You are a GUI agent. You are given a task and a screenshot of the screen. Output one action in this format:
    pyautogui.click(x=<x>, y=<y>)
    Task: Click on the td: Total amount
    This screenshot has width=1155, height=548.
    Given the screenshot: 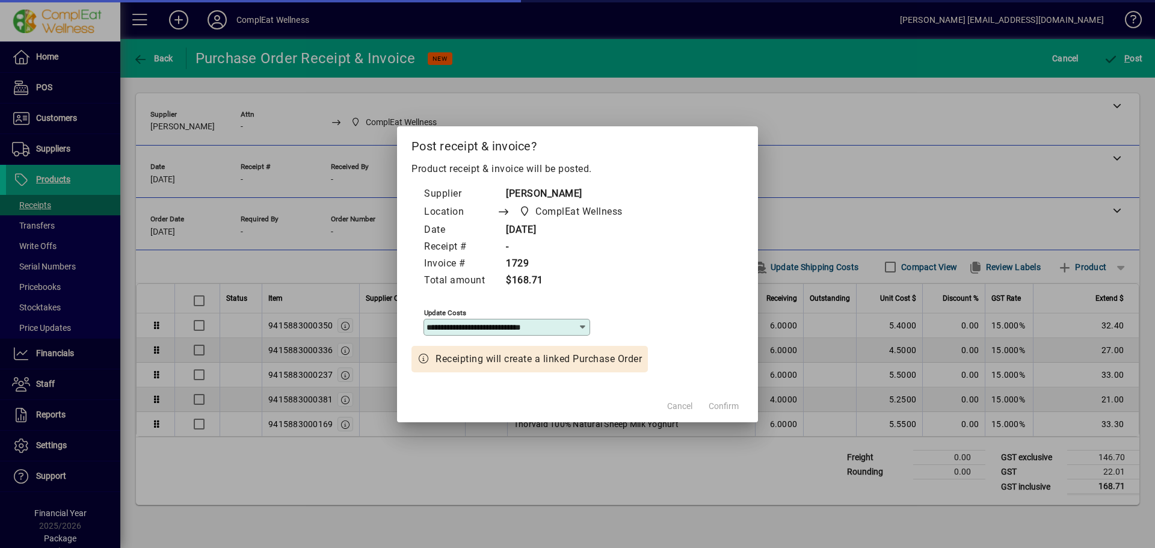 What is the action you would take?
    pyautogui.click(x=460, y=281)
    